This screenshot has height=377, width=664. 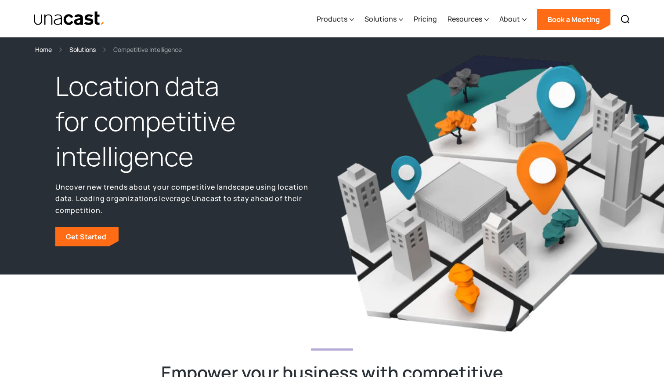 I want to click on h1: Location data for competitive intelligence, so click(x=192, y=121).